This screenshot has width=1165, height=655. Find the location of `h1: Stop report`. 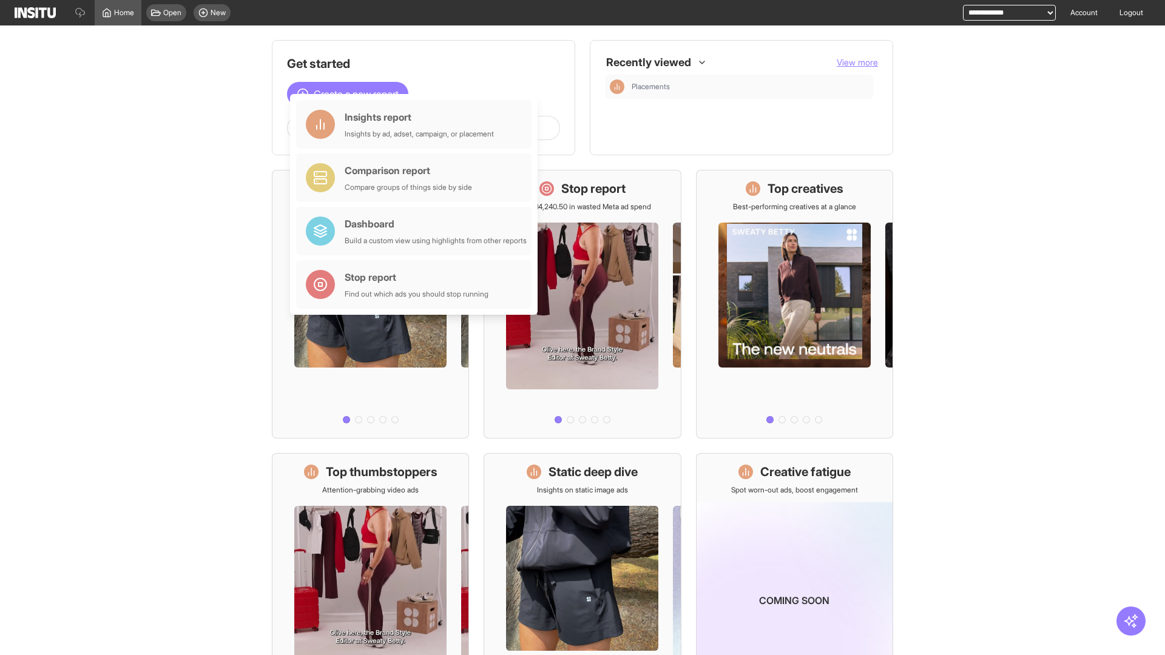

h1: Stop report is located at coordinates (593, 189).